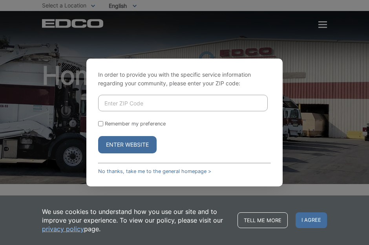 The image size is (369, 245). Describe the element at coordinates (135, 123) in the screenshot. I see `label: Remember my preference` at that location.